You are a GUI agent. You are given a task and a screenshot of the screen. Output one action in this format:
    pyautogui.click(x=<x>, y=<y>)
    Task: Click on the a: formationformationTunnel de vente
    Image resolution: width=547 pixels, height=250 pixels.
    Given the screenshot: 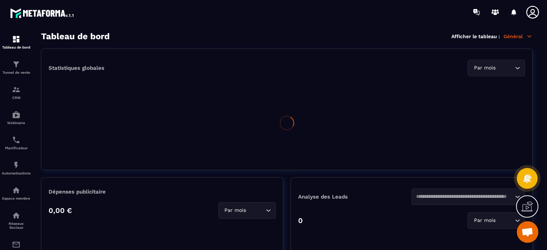 What is the action you would take?
    pyautogui.click(x=16, y=67)
    